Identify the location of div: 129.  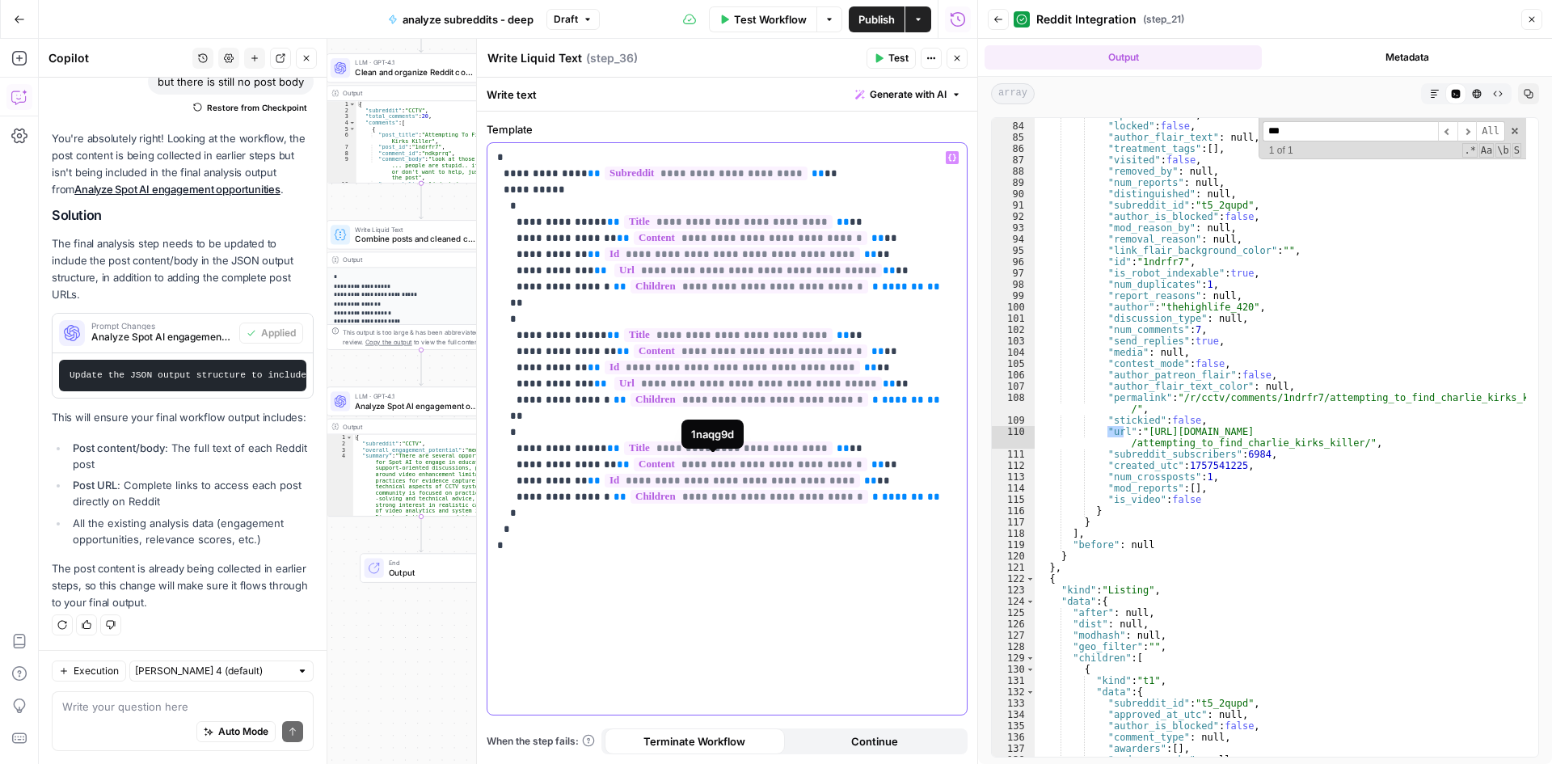
(1013, 658).